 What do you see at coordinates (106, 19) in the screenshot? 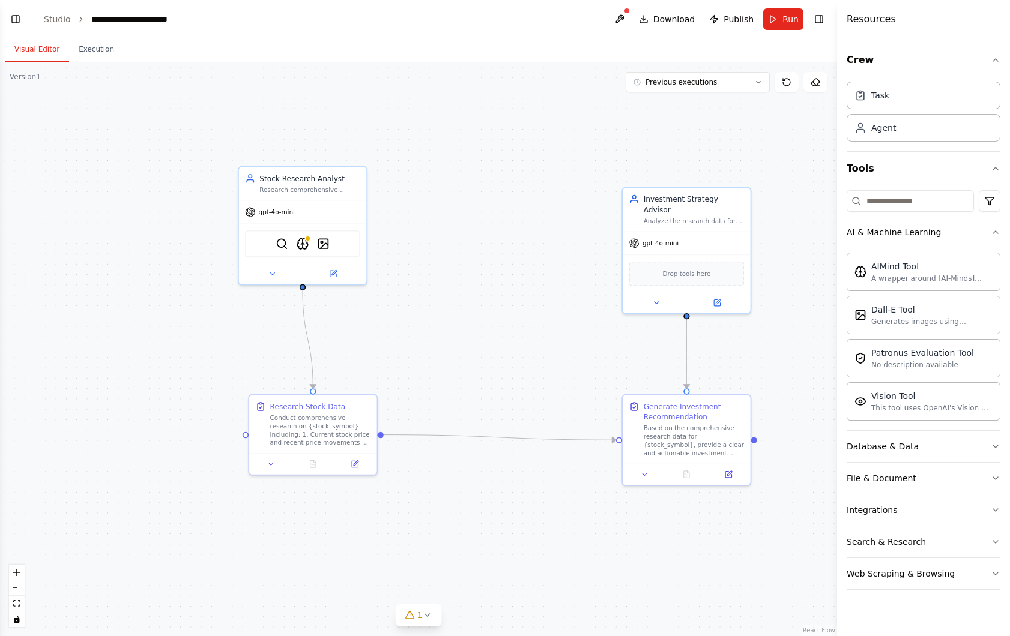
I see `nav: breadcrumb` at bounding box center [106, 19].